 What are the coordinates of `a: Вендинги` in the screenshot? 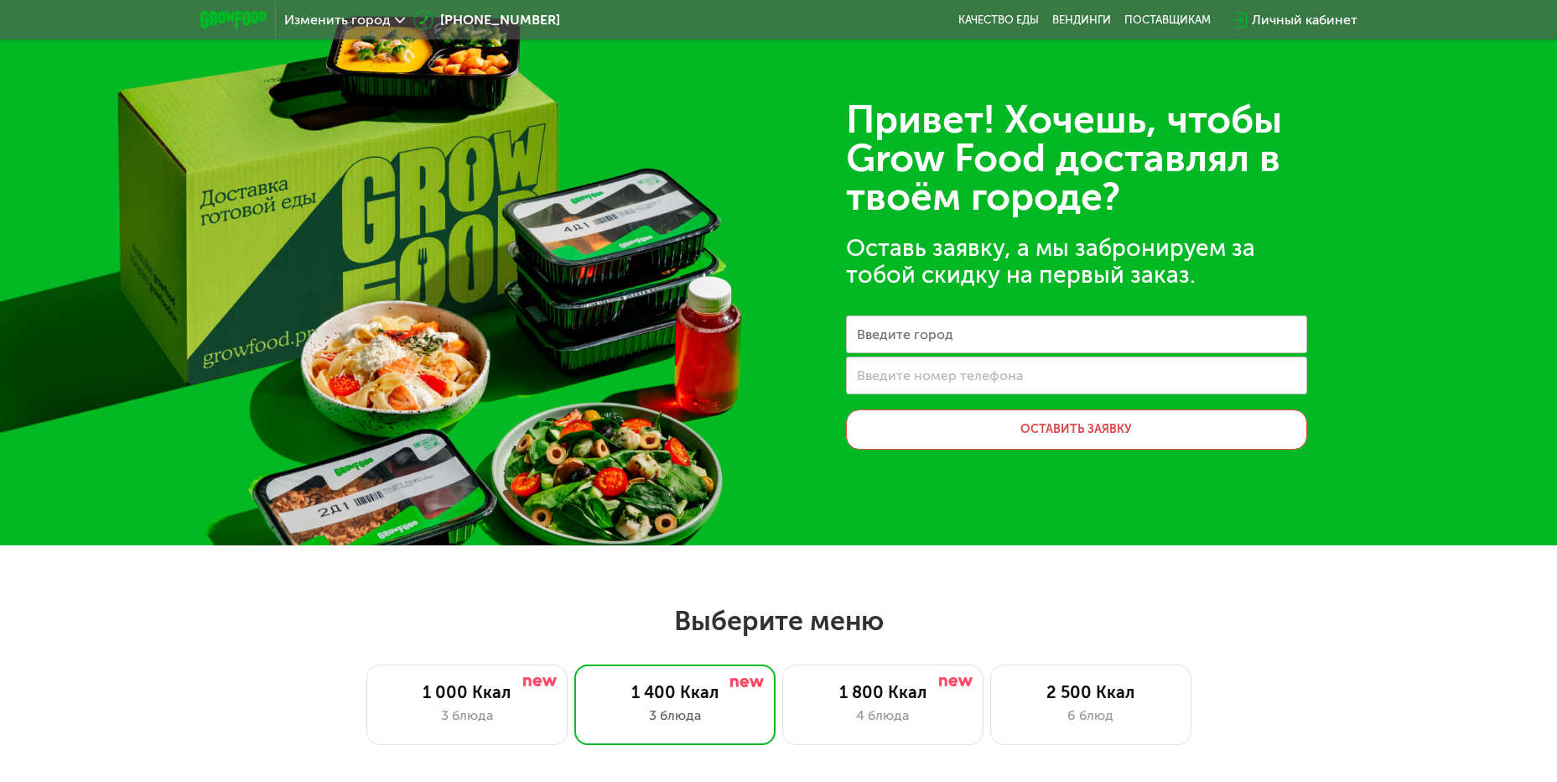 It's located at (1082, 20).